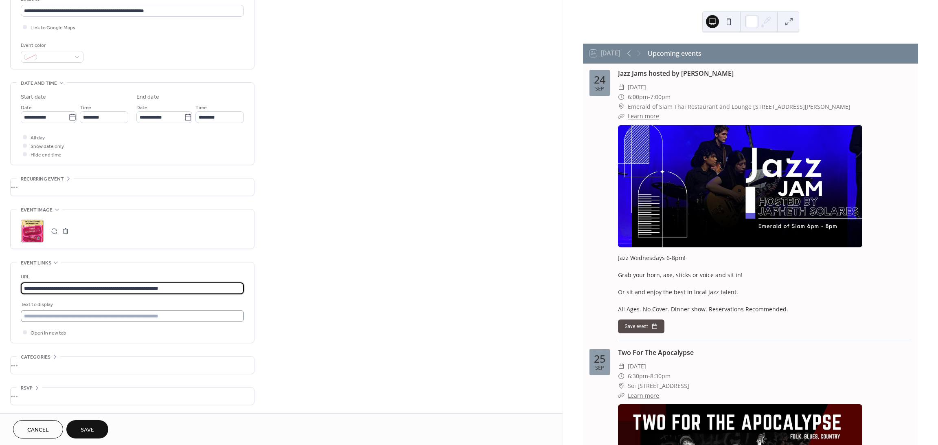  What do you see at coordinates (132, 304) in the screenshot?
I see `div: Text to display` at bounding box center [132, 304].